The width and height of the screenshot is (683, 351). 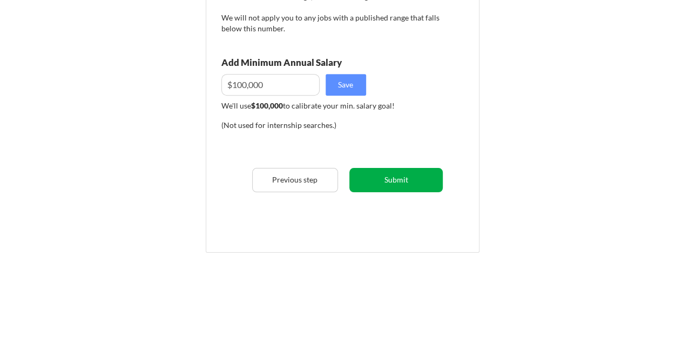 What do you see at coordinates (271, 85) in the screenshot?
I see `input: E.g. $100,000` at bounding box center [271, 85].